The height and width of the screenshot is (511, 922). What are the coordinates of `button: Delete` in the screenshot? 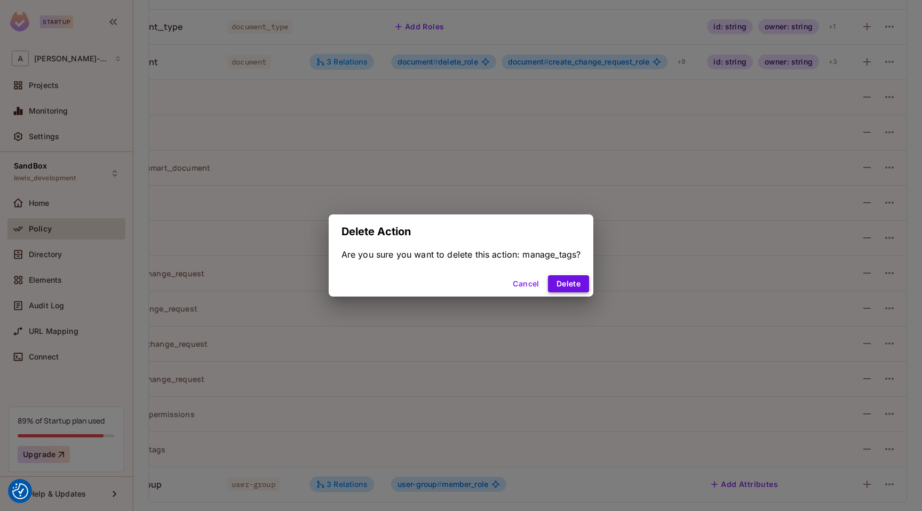 It's located at (568, 284).